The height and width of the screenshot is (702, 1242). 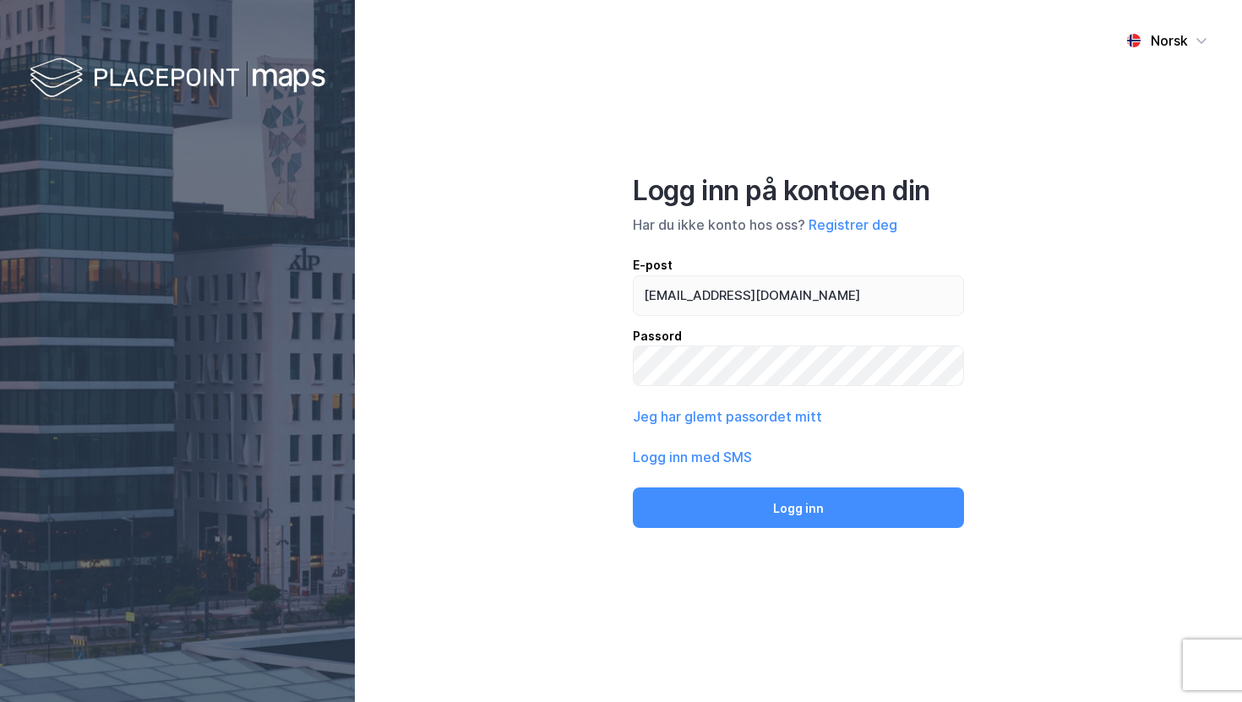 I want to click on button: Registrer deg, so click(x=852, y=225).